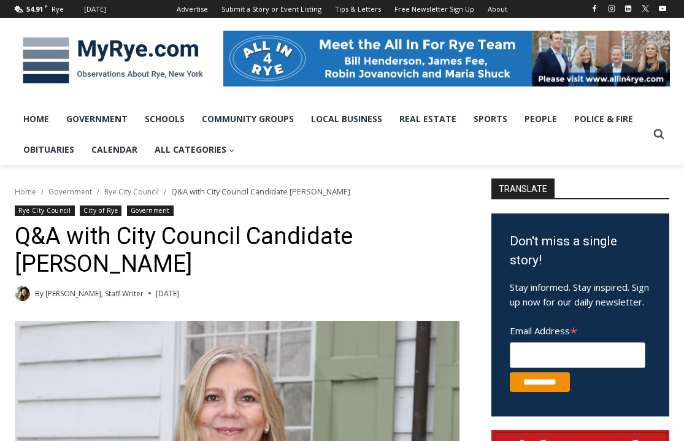 This screenshot has height=441, width=684. What do you see at coordinates (46, 6) in the screenshot?
I see `span: F` at bounding box center [46, 6].